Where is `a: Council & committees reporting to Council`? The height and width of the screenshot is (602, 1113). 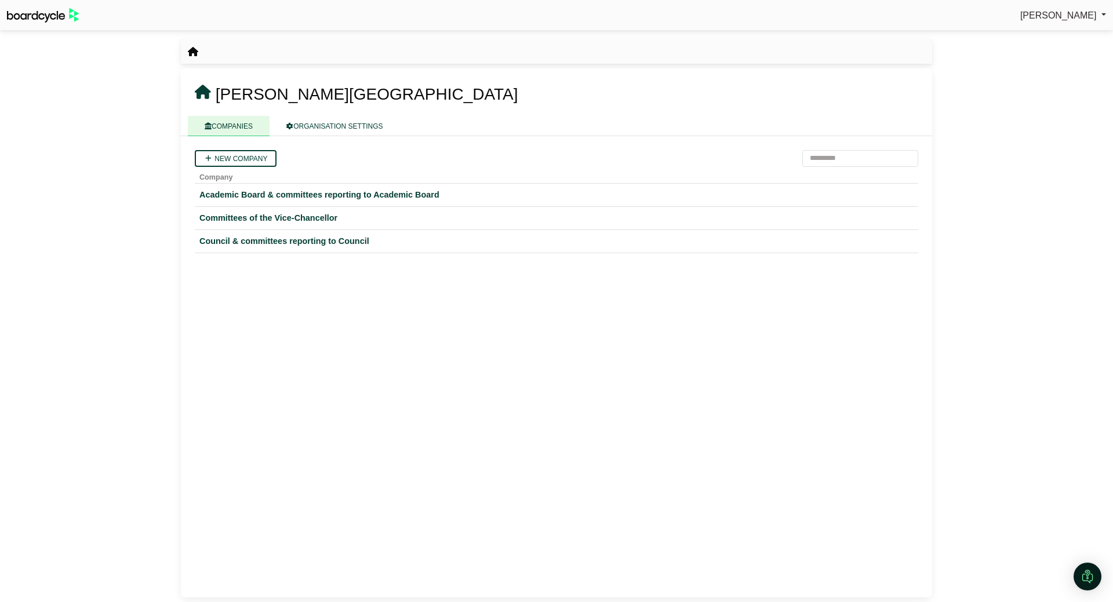 a: Council & committees reporting to Council is located at coordinates (557, 241).